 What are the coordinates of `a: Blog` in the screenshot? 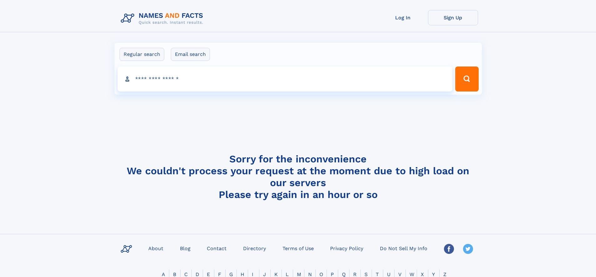 It's located at (185, 248).